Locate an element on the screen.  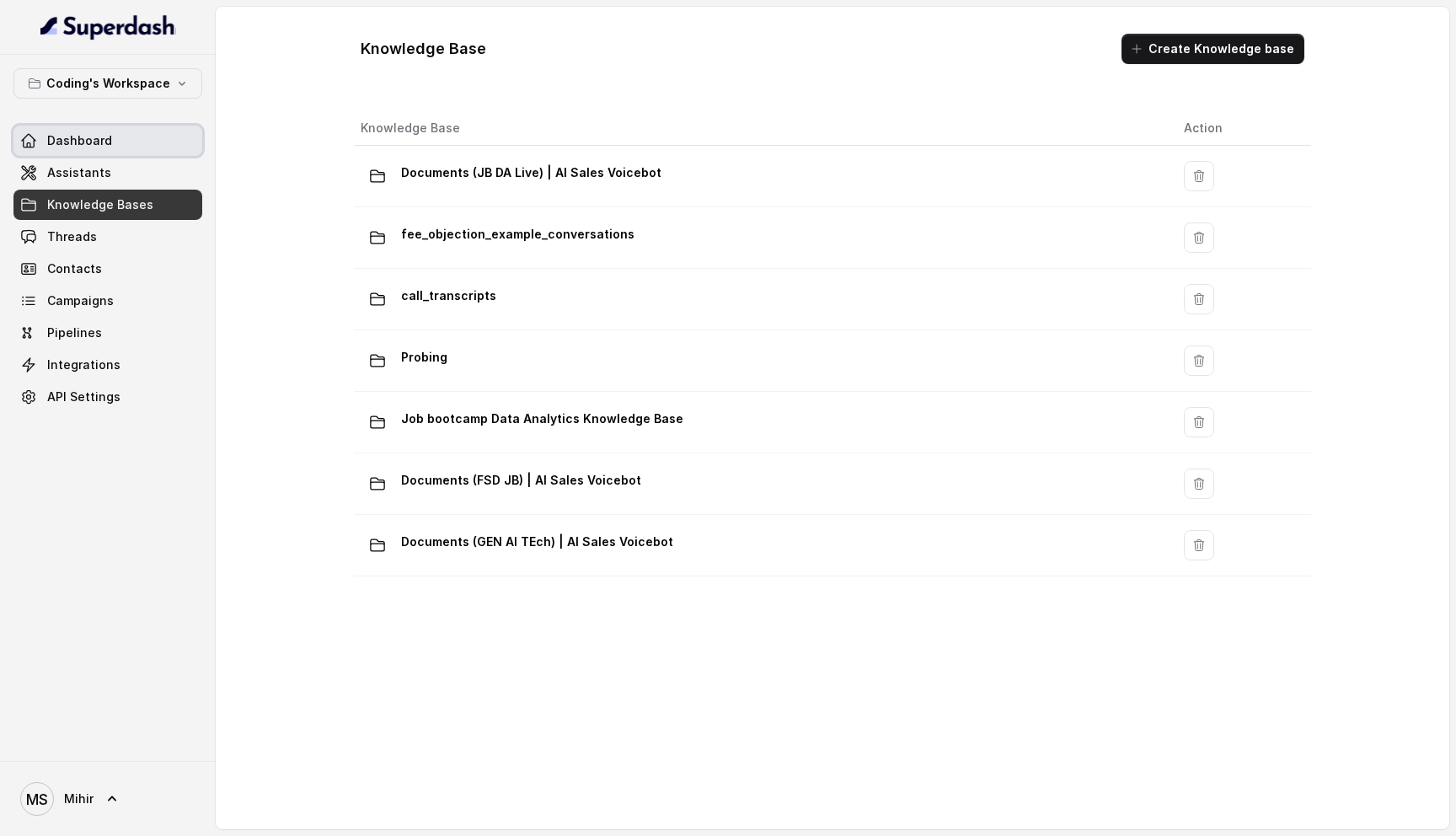
span: Knowledge Bases is located at coordinates (100, 205).